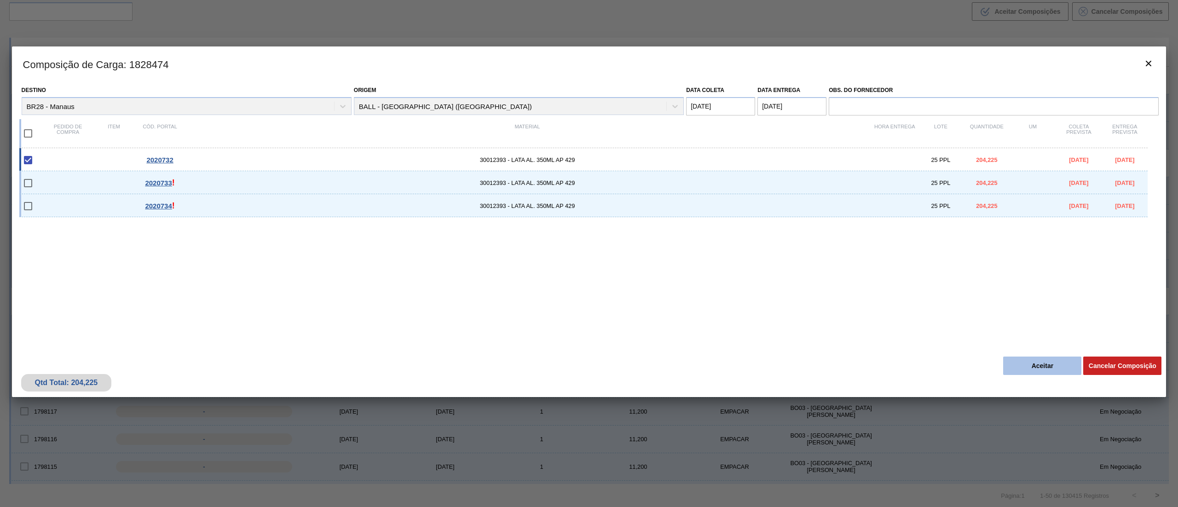 Image resolution: width=1178 pixels, height=507 pixels. I want to click on div: Quantidade, so click(987, 133).